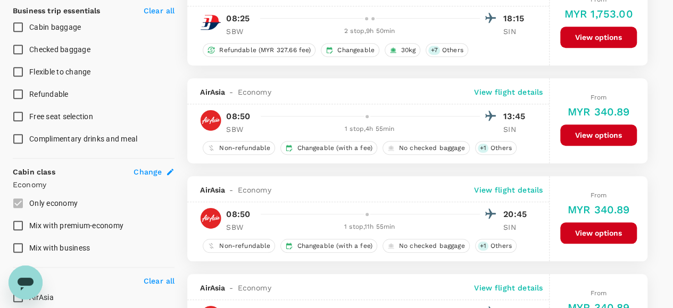 Image resolution: width=673 pixels, height=308 pixels. Describe the element at coordinates (60, 72) in the screenshot. I see `span: Flexible to change` at that location.